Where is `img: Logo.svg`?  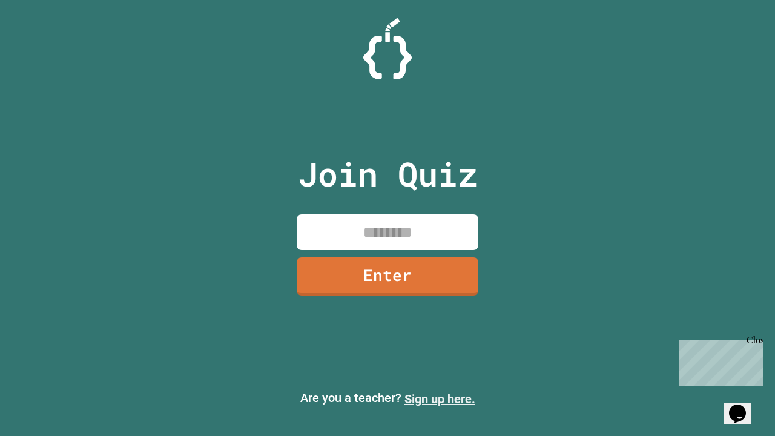
img: Logo.svg is located at coordinates (387, 48).